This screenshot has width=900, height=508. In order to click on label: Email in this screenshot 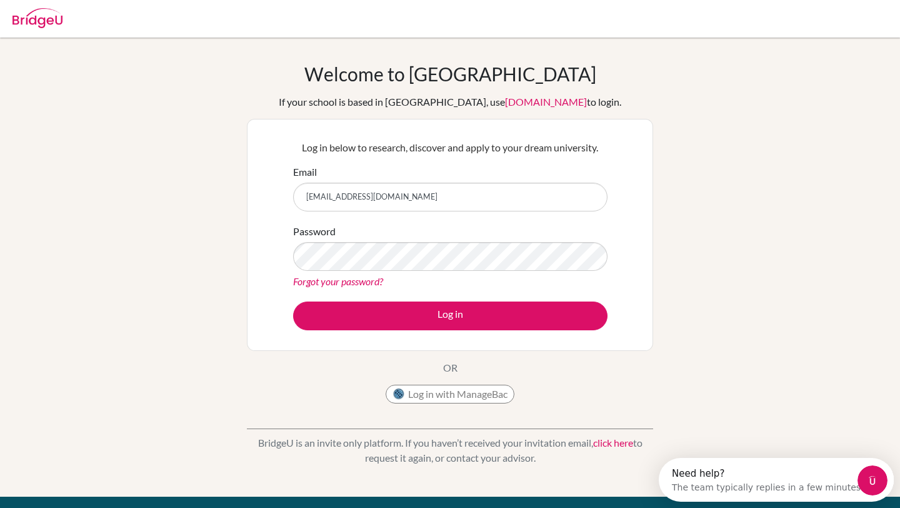, I will do `click(305, 172)`.